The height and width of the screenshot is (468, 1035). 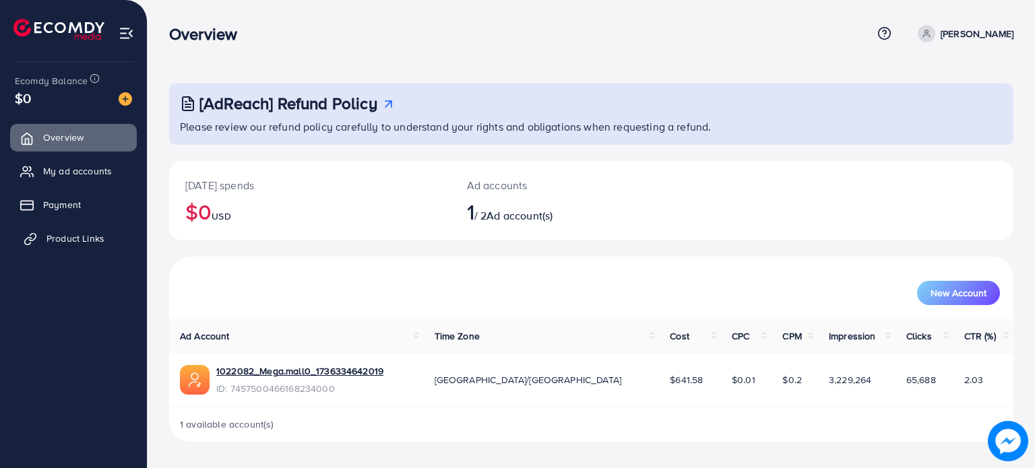 I want to click on span: Overview, so click(x=63, y=137).